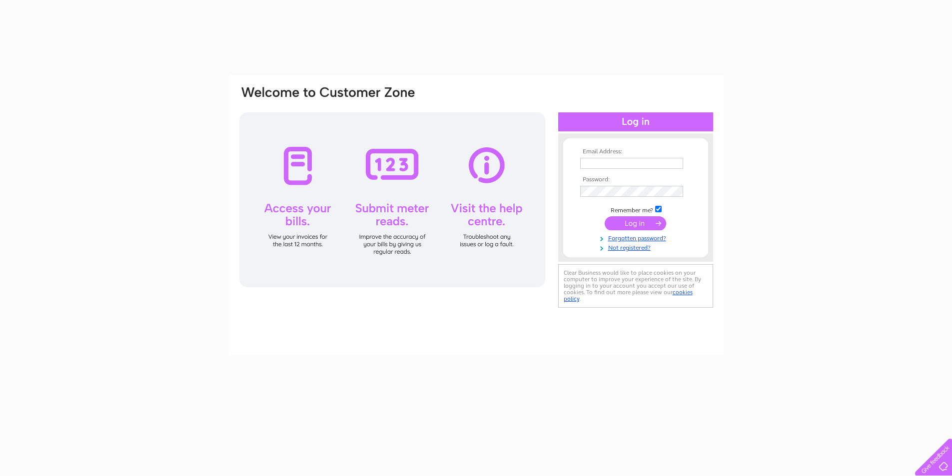 This screenshot has height=476, width=952. Describe the element at coordinates (636, 237) in the screenshot. I see `a: Forgotten password?` at that location.